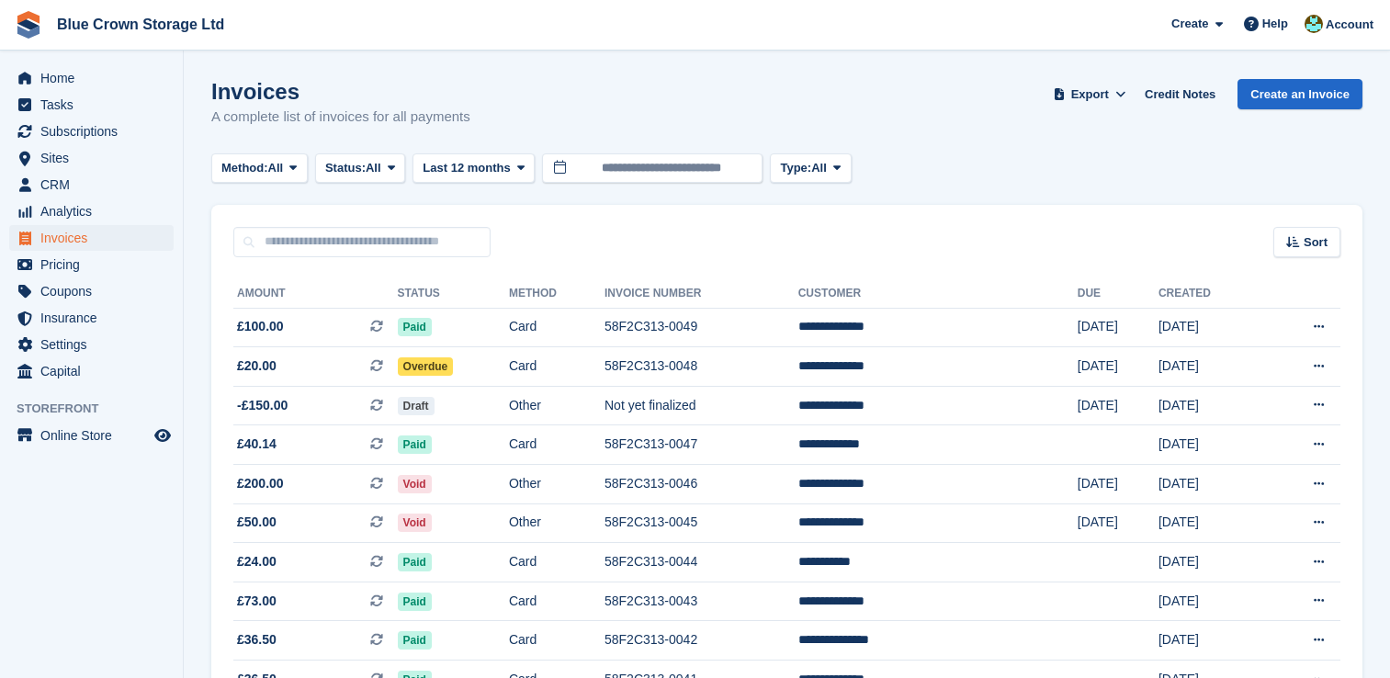 The width and height of the screenshot is (1390, 678). Describe the element at coordinates (416, 406) in the screenshot. I see `span: Draft` at that location.